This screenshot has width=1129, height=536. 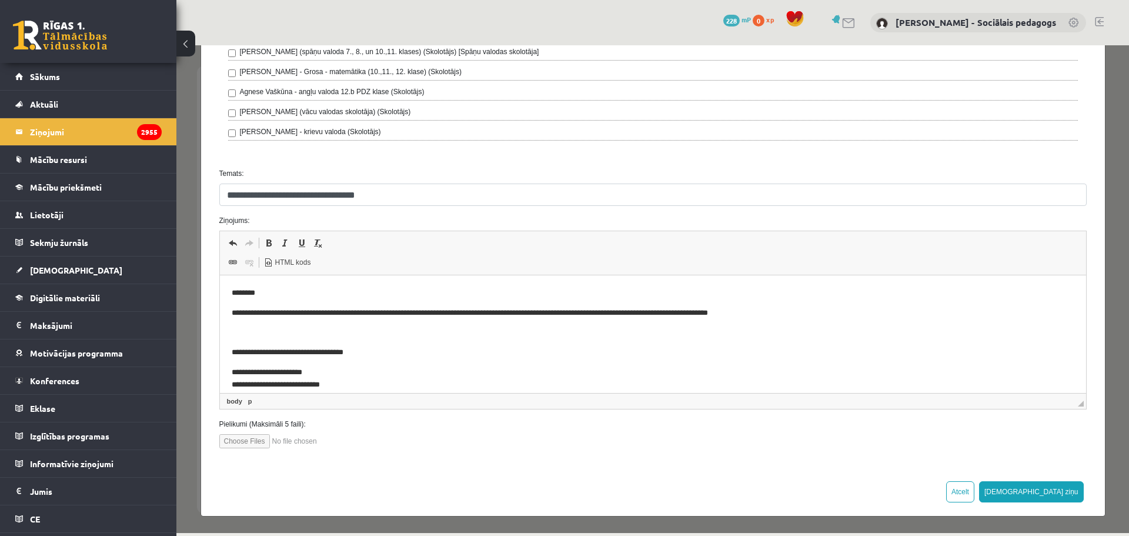 I want to click on span: Digitālie materiāli, so click(x=65, y=298).